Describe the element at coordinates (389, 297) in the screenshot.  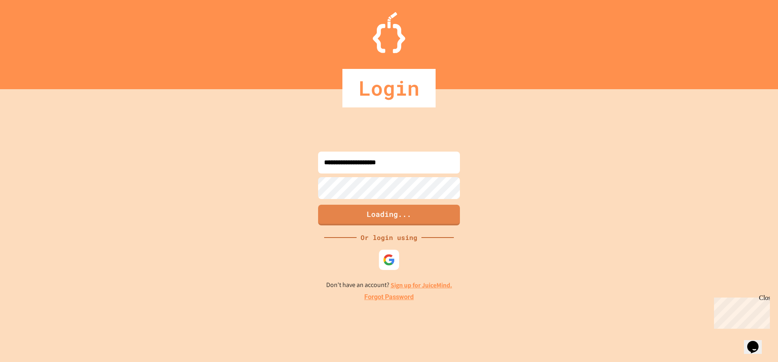
I see `a: Forgot Password` at that location.